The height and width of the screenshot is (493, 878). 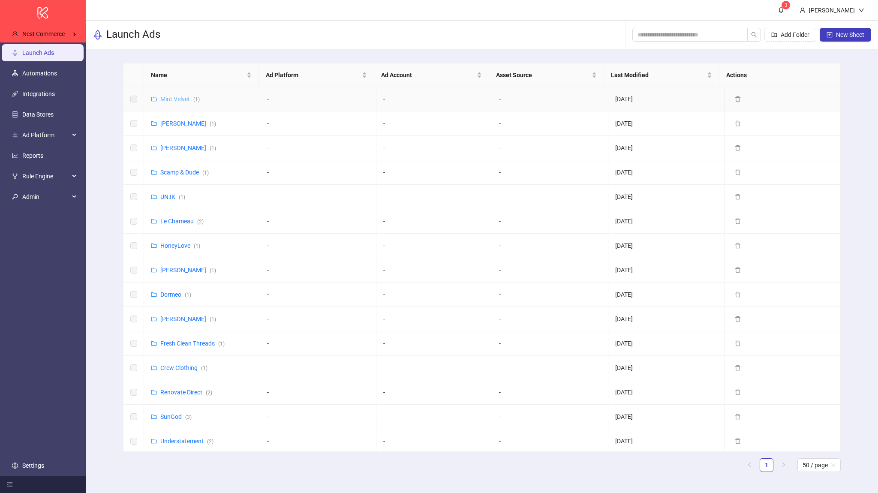 I want to click on a: Dormeo(1), so click(x=176, y=295).